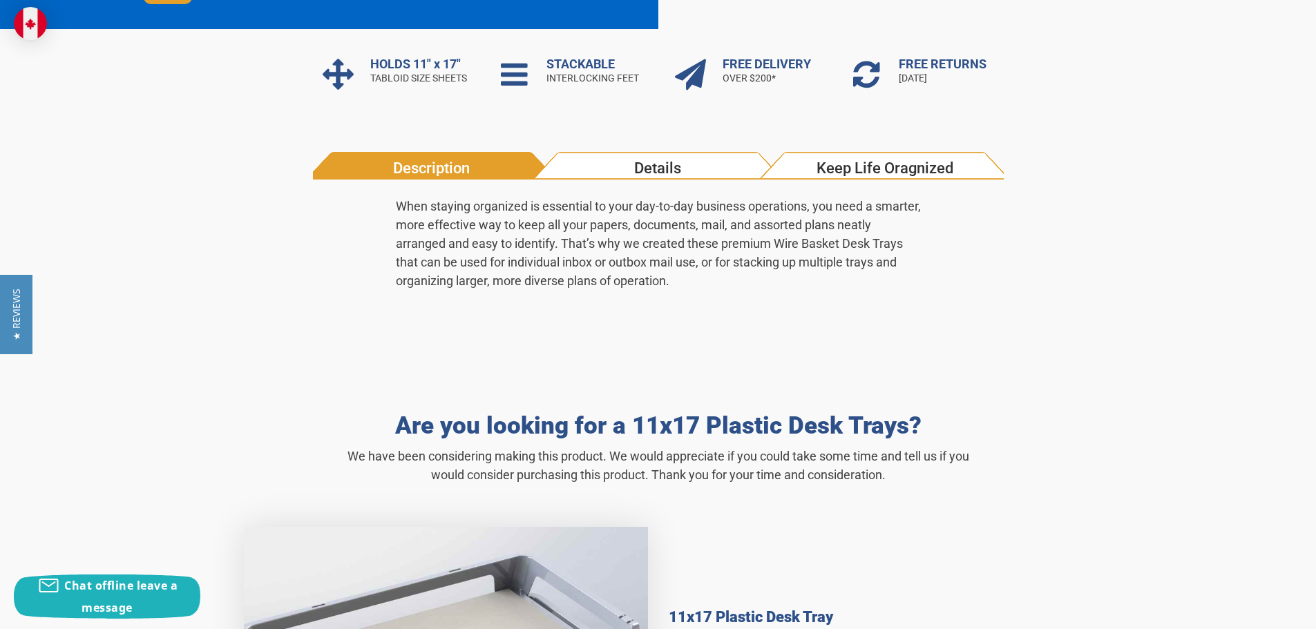  Describe the element at coordinates (657, 168) in the screenshot. I see `span: Details` at that location.